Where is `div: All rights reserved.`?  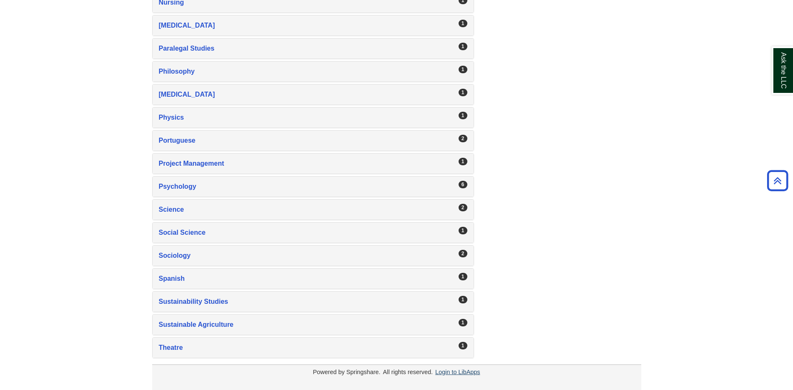 div: All rights reserved. is located at coordinates (408, 372).